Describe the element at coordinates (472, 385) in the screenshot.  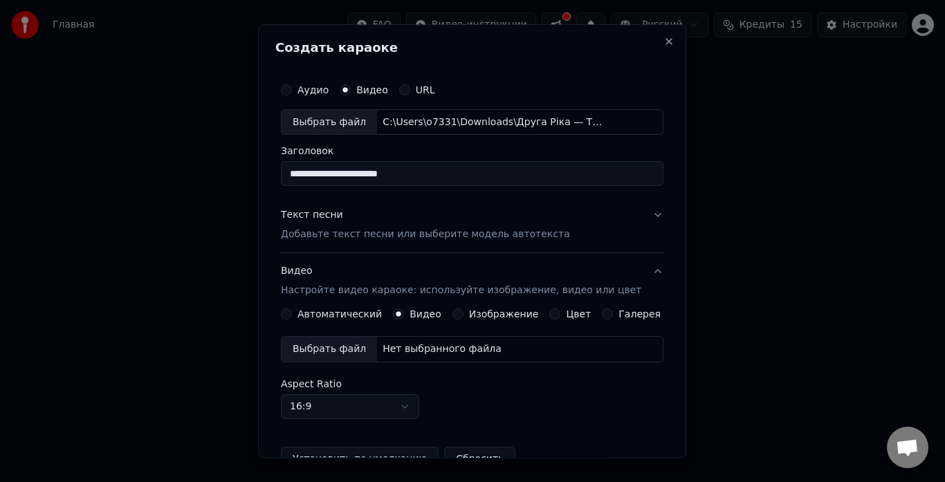
I see `label: Aspect Ratio` at that location.